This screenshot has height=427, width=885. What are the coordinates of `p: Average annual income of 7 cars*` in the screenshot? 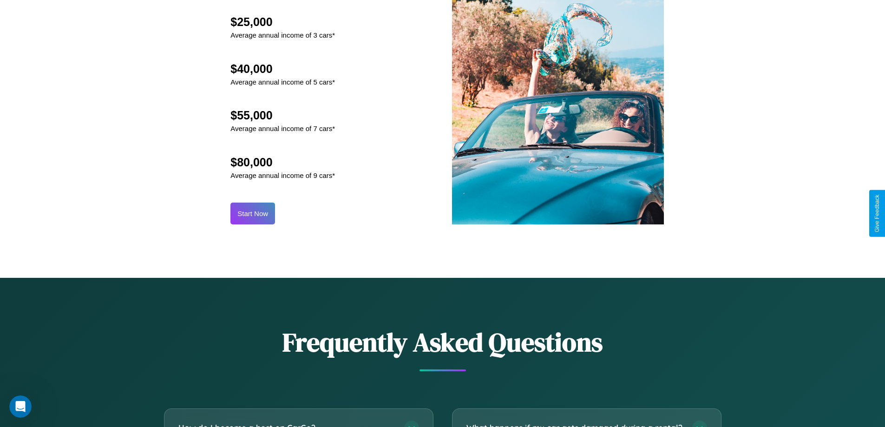 It's located at (283, 128).